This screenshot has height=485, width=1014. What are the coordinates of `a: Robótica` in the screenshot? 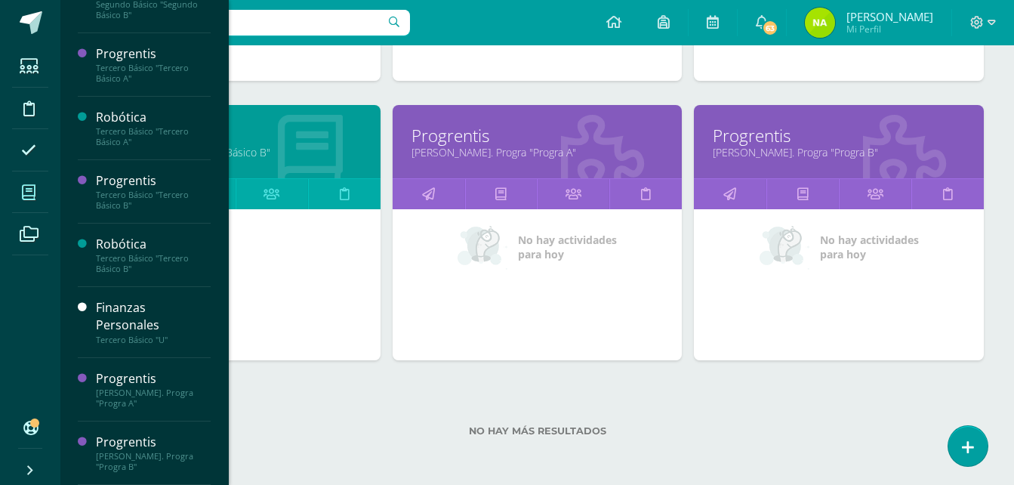 It's located at (236, 135).